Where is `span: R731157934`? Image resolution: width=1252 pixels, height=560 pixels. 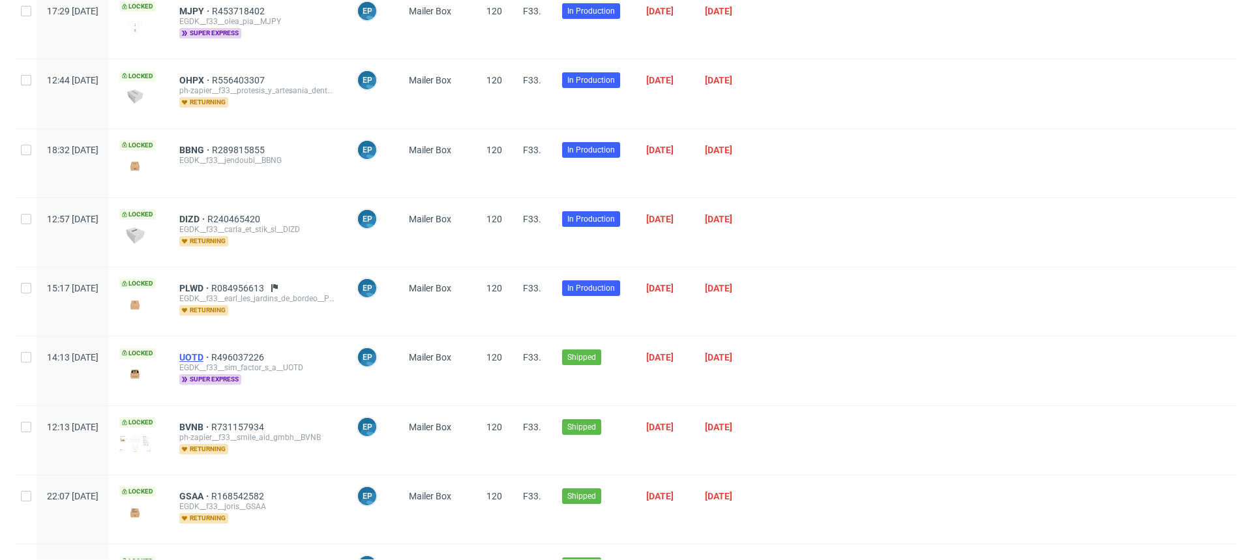 span: R731157934 is located at coordinates (239, 427).